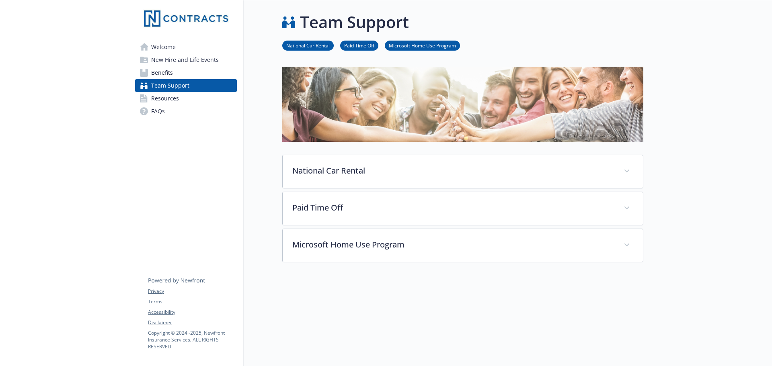 This screenshot has width=772, height=366. Describe the element at coordinates (186, 99) in the screenshot. I see `a: Resources` at that location.